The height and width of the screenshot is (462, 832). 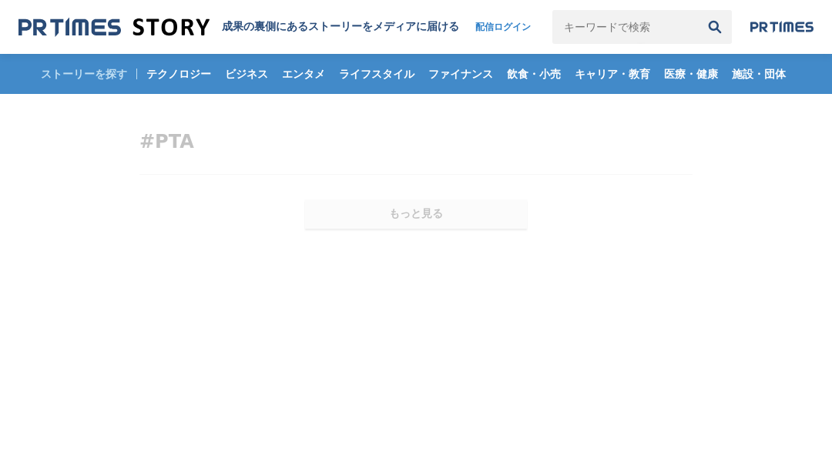 I want to click on a: ライフスタイル, so click(x=377, y=74).